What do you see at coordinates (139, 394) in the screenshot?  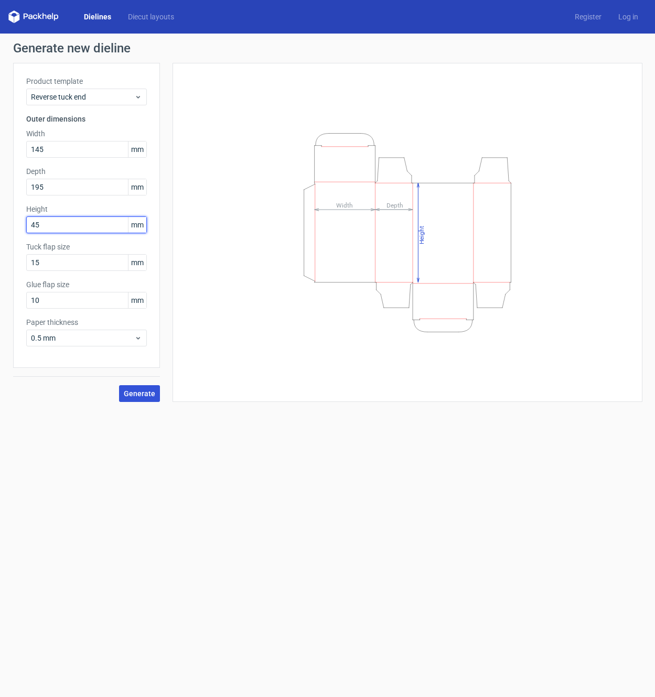 I see `span: Generate` at bounding box center [139, 394].